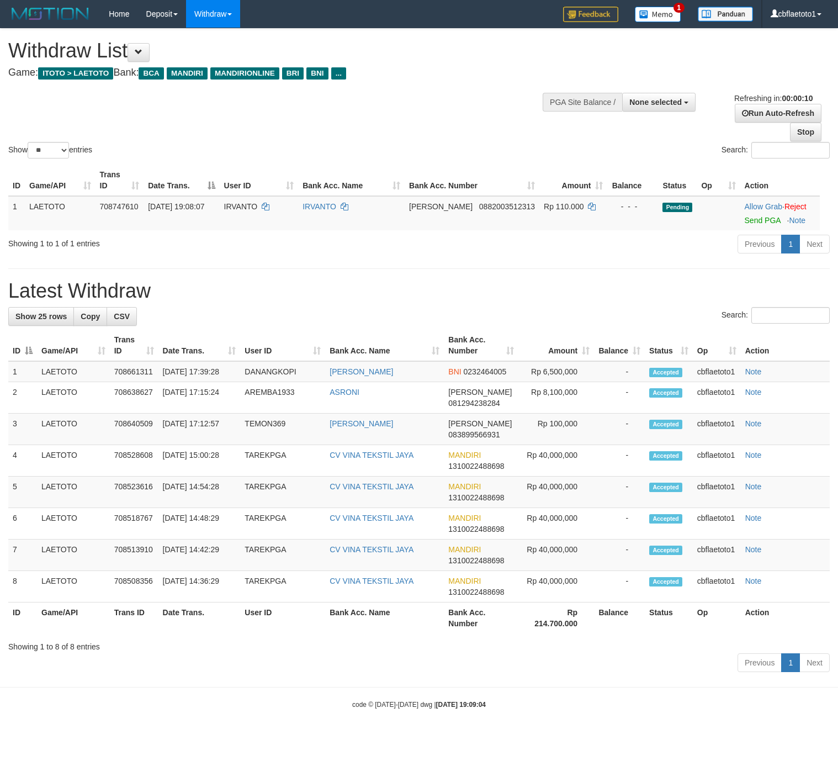 This screenshot has height=782, width=838. What do you see at coordinates (134, 555) in the screenshot?
I see `td: 708513910` at bounding box center [134, 555].